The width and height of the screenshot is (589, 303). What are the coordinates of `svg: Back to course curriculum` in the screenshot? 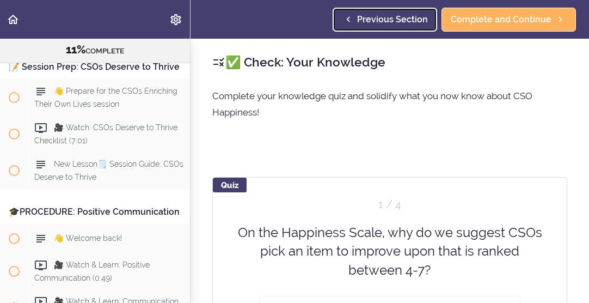 It's located at (13, 20).